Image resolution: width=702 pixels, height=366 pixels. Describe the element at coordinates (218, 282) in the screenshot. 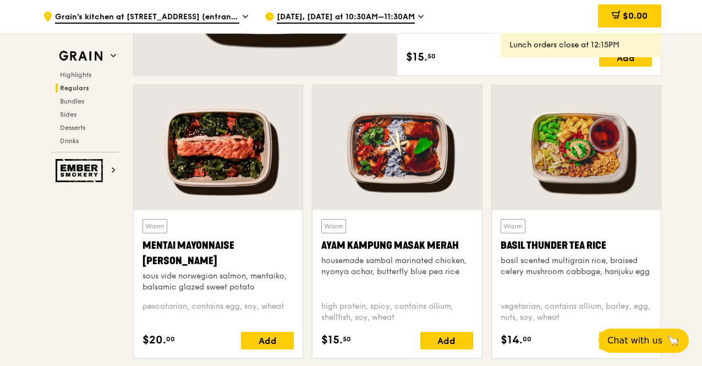

I see `div: sous vide norwegian salmon, mentaiko, balsamic glazed sweet potato` at that location.